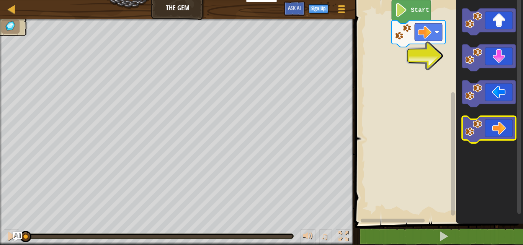 This screenshot has height=245, width=523. What do you see at coordinates (294, 8) in the screenshot?
I see `span: Ask AI` at bounding box center [294, 8].